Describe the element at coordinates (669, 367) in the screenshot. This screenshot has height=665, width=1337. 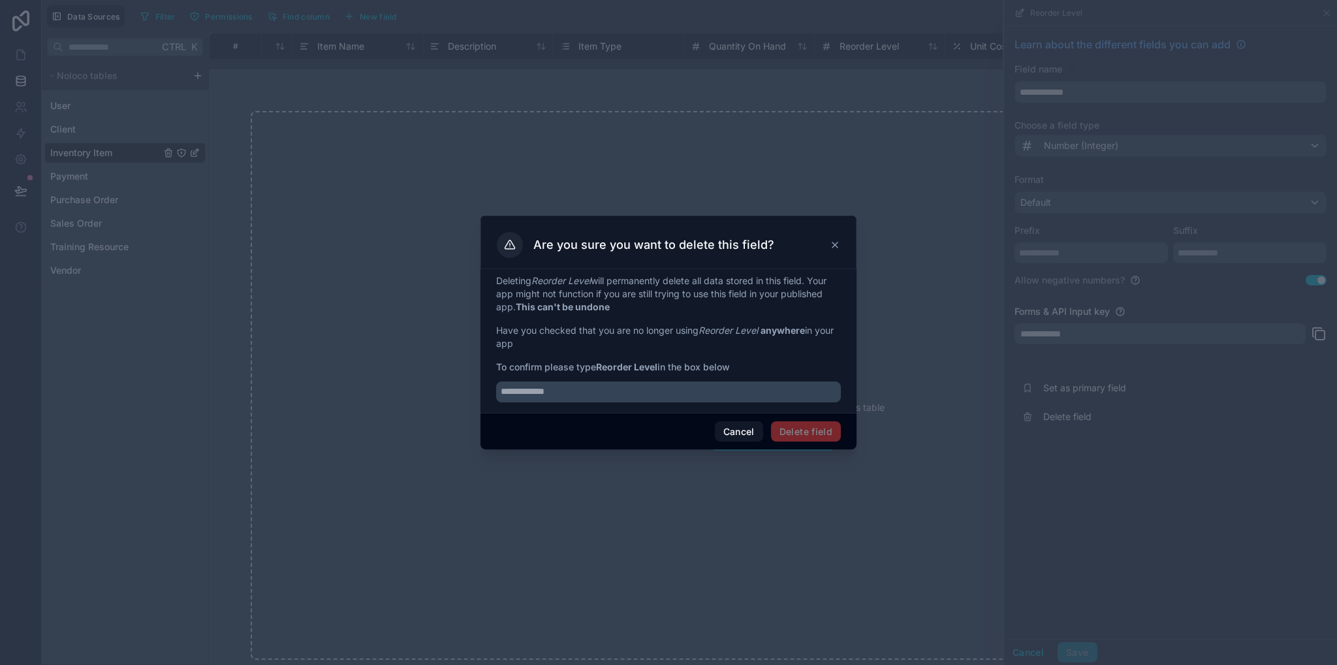
I see `span: To confirm please type in the box below` at that location.